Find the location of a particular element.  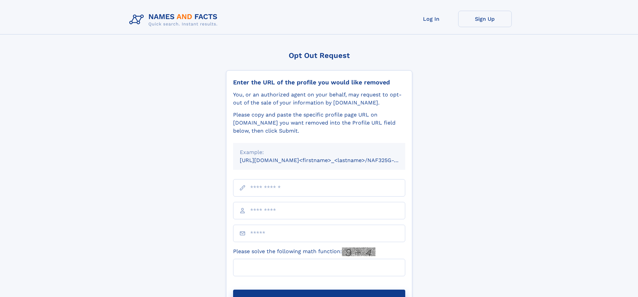

a: Sign Up is located at coordinates (485, 19).